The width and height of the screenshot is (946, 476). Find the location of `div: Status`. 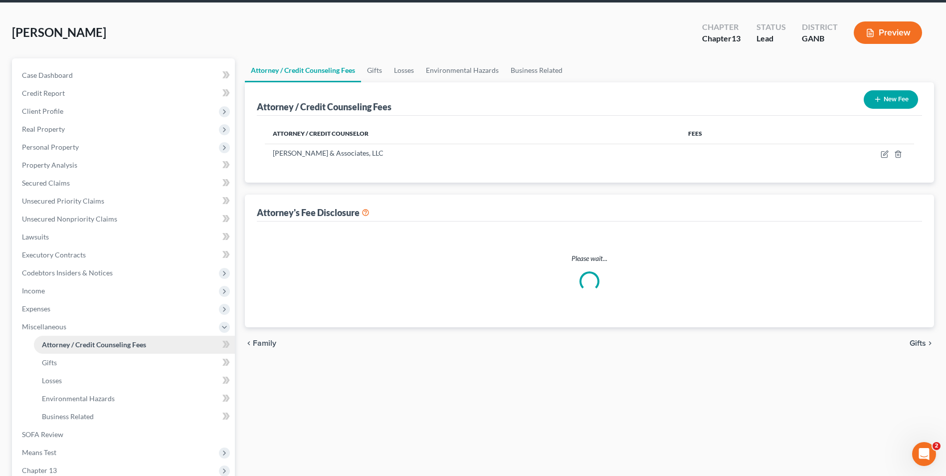

div: Status is located at coordinates (771, 27).